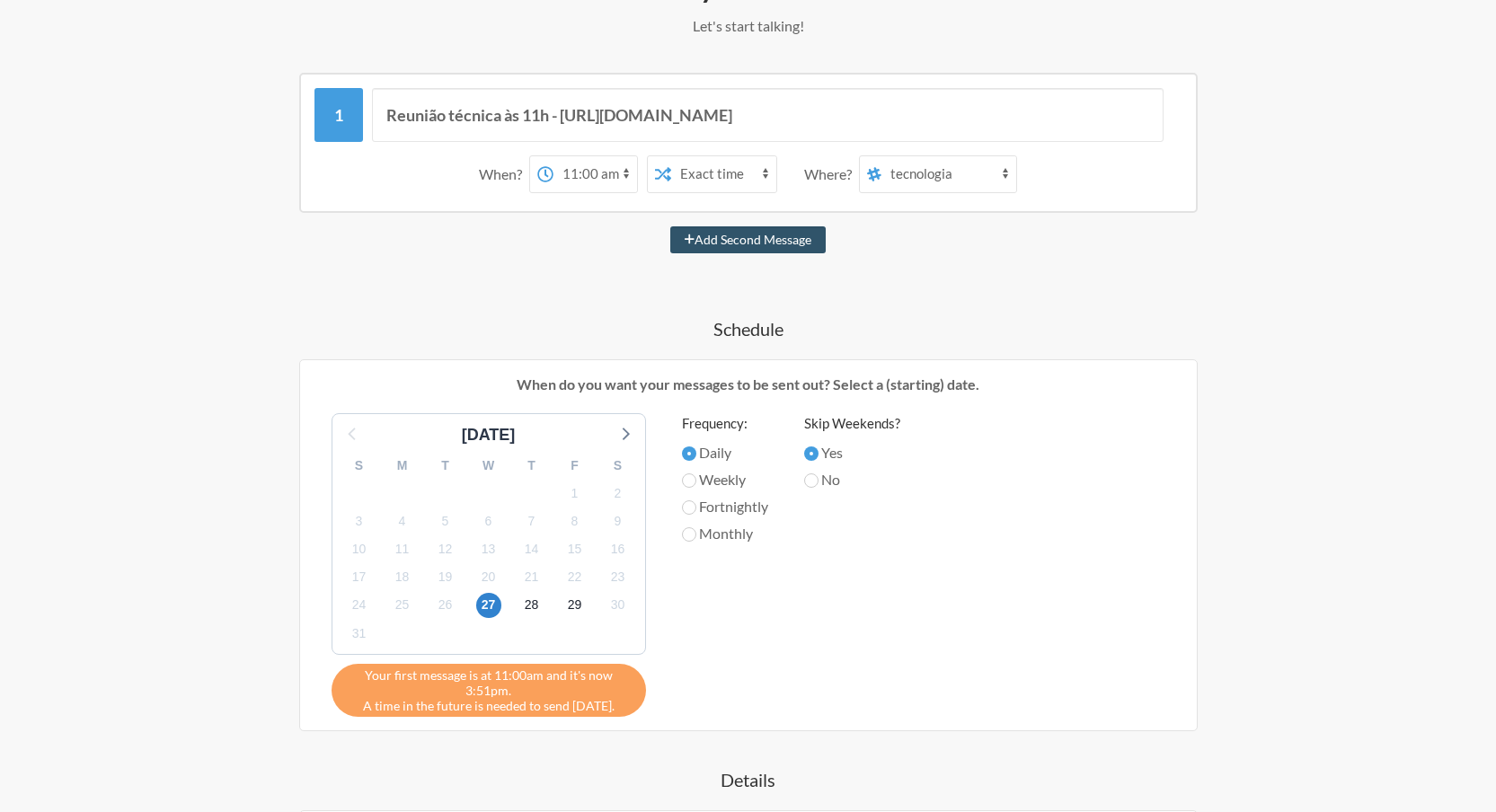 This screenshot has width=1496, height=812. What do you see at coordinates (402, 549) in the screenshot?
I see `span: Thursday, September 11, 2025` at bounding box center [402, 549].